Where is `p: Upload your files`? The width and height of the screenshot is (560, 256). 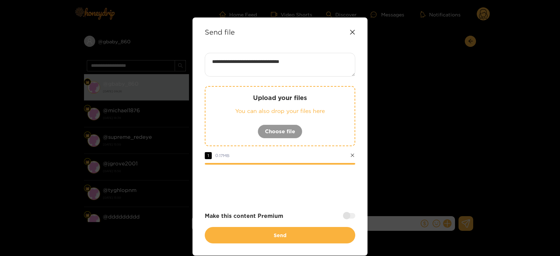
p: Upload your files is located at coordinates (280, 98).